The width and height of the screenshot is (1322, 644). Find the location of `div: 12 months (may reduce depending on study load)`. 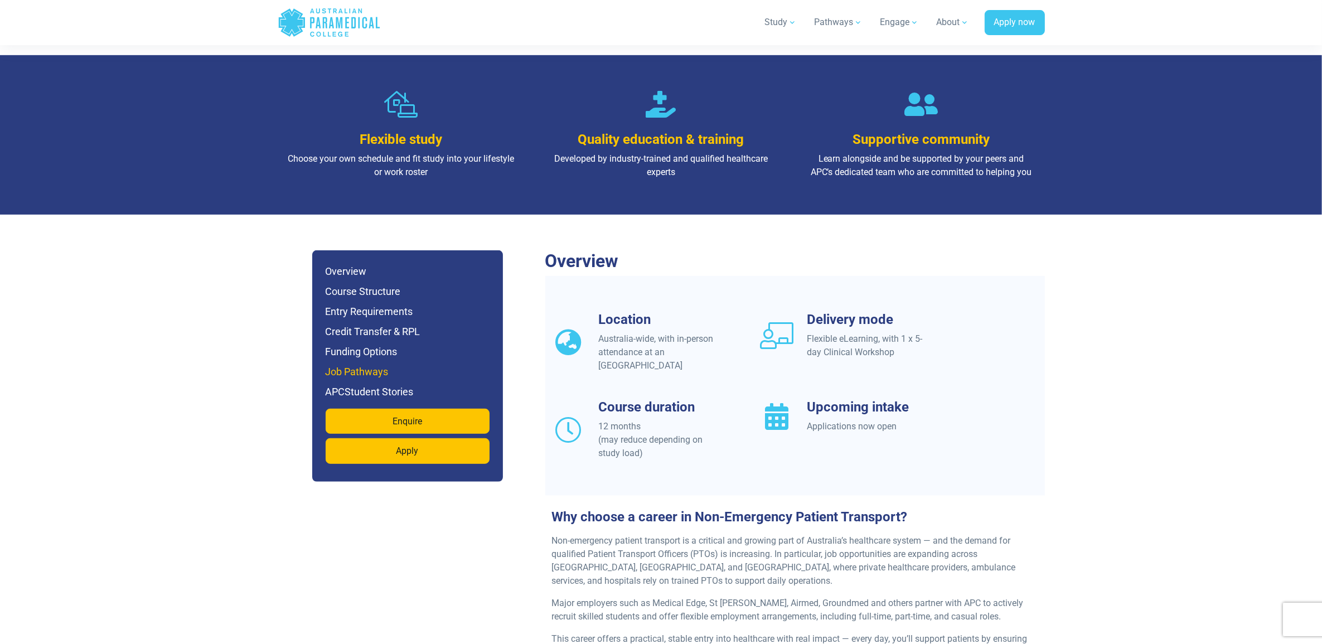

div: 12 months (may reduce depending on study load) is located at coordinates (659, 440).